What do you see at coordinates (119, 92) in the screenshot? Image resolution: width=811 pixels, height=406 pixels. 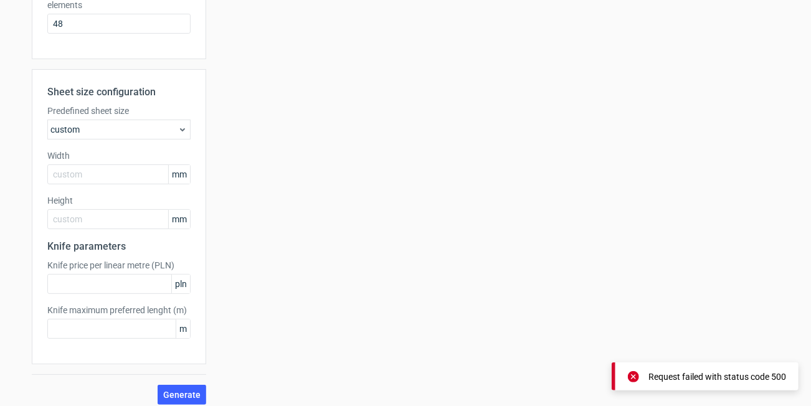 I see `h2: Sheet size configuration` at bounding box center [119, 92].